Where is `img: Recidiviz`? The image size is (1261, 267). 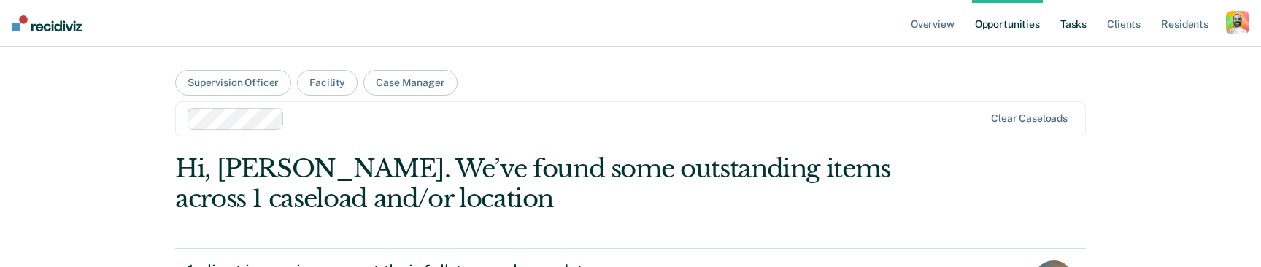
img: Recidiviz is located at coordinates (47, 23).